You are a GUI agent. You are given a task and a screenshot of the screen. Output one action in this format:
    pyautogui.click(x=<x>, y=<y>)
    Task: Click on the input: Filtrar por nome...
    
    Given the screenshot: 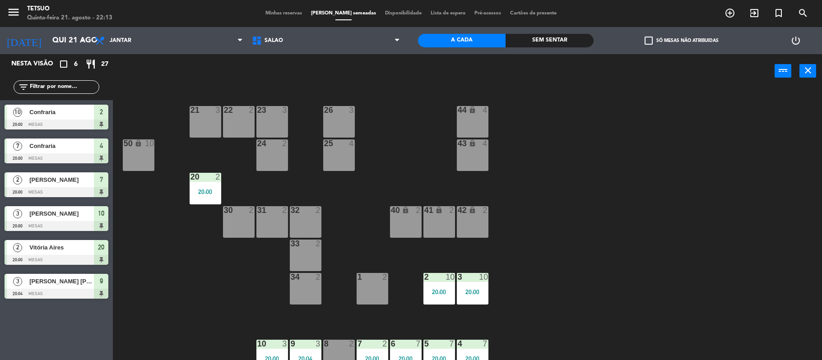 What is the action you would take?
    pyautogui.click(x=64, y=87)
    